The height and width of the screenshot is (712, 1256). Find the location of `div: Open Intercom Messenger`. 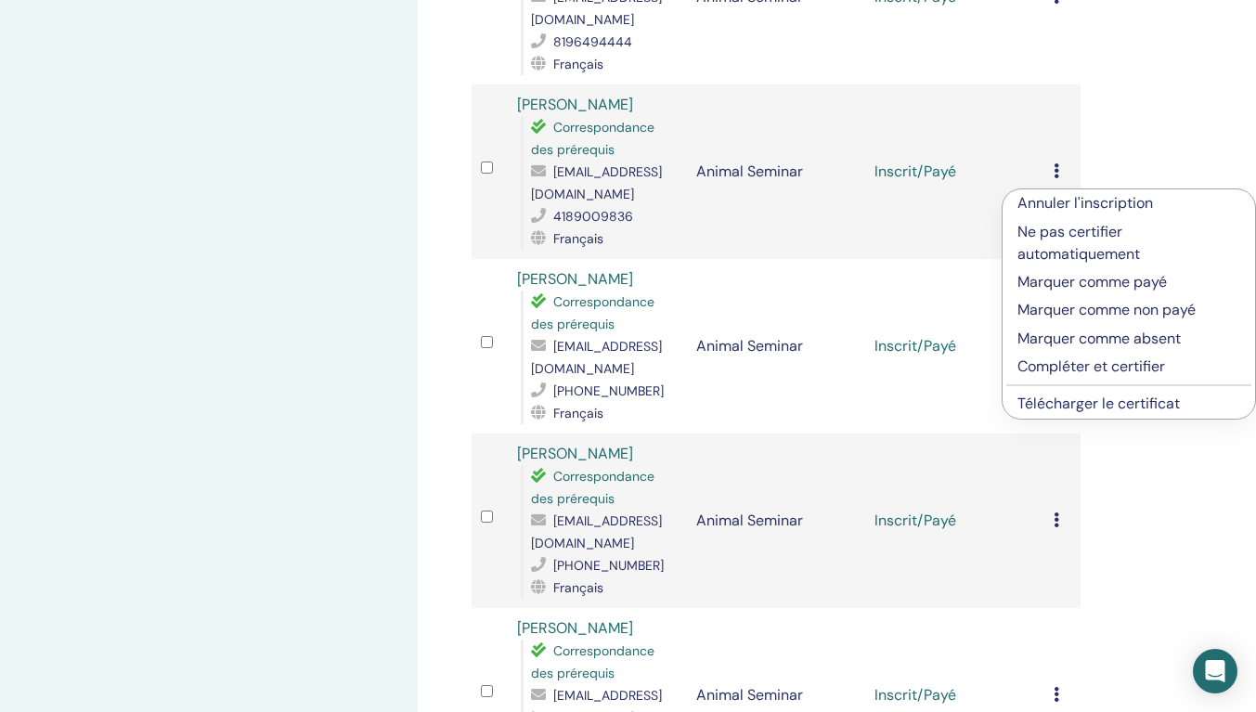

div: Open Intercom Messenger is located at coordinates (1216, 671).